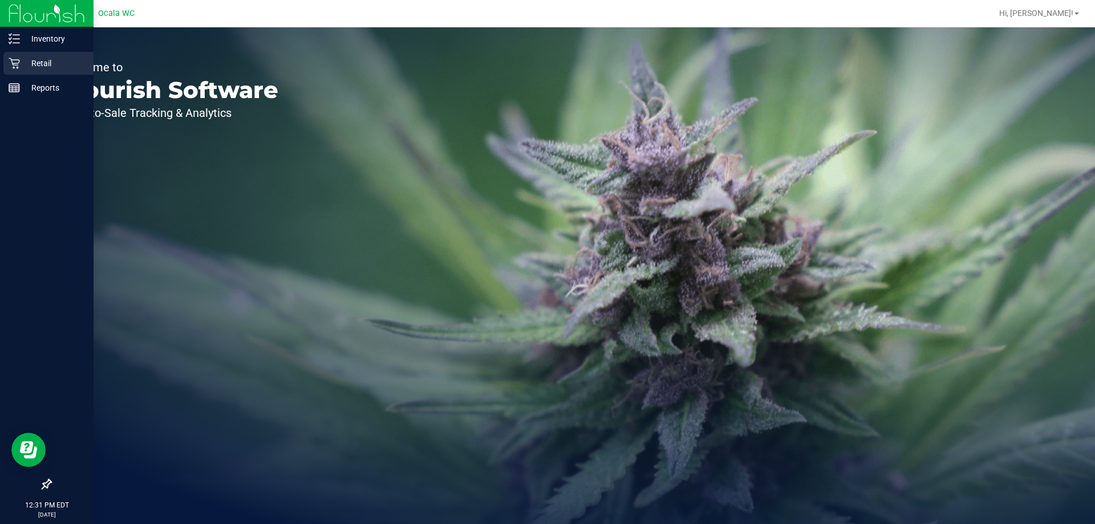 This screenshot has width=1095, height=524. What do you see at coordinates (54, 63) in the screenshot?
I see `p: Retail` at bounding box center [54, 63].